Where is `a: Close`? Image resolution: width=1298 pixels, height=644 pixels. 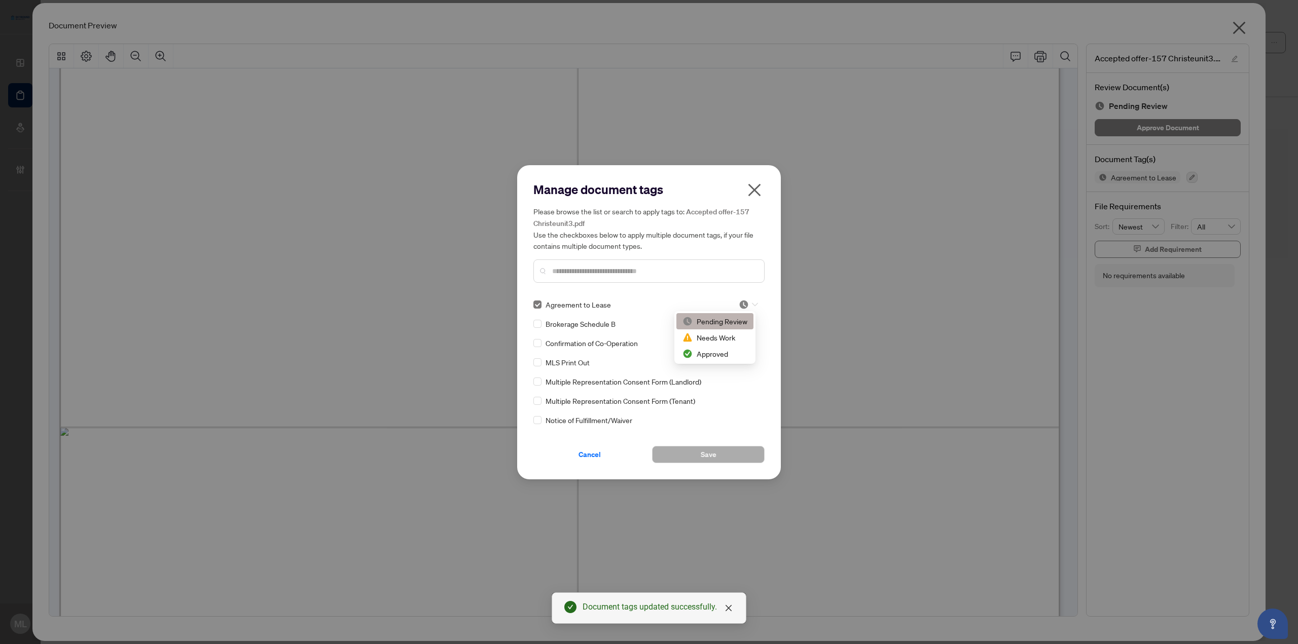 a: Close is located at coordinates (728, 608).